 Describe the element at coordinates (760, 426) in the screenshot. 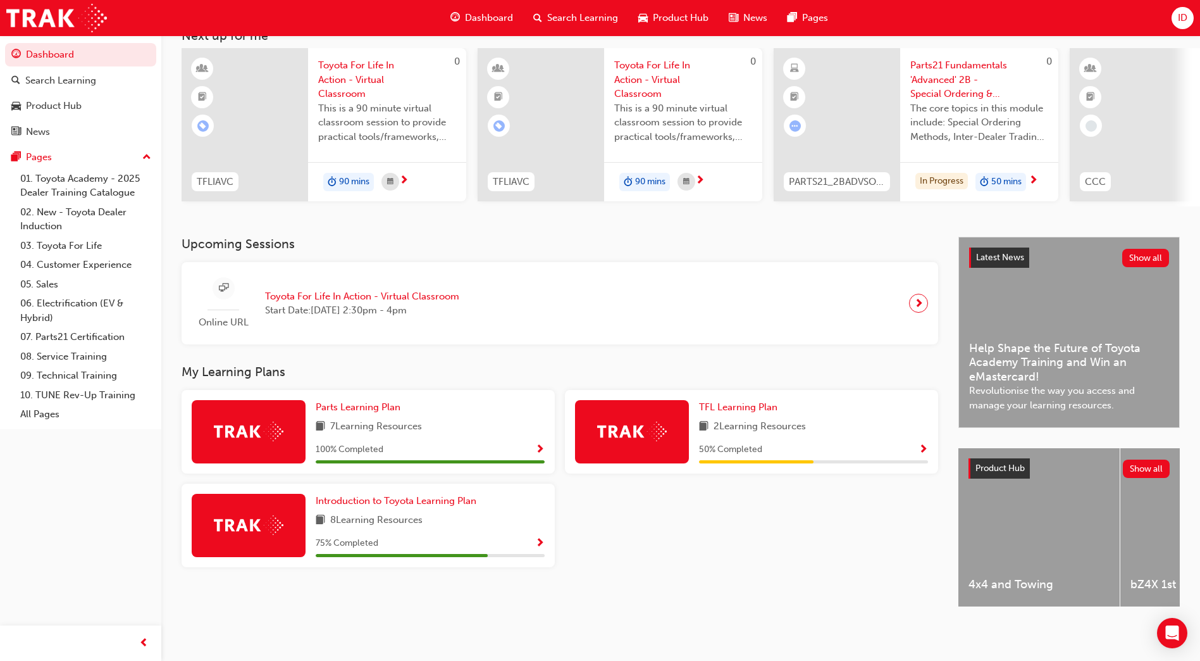

I see `span: 2 Learning Resources` at that location.